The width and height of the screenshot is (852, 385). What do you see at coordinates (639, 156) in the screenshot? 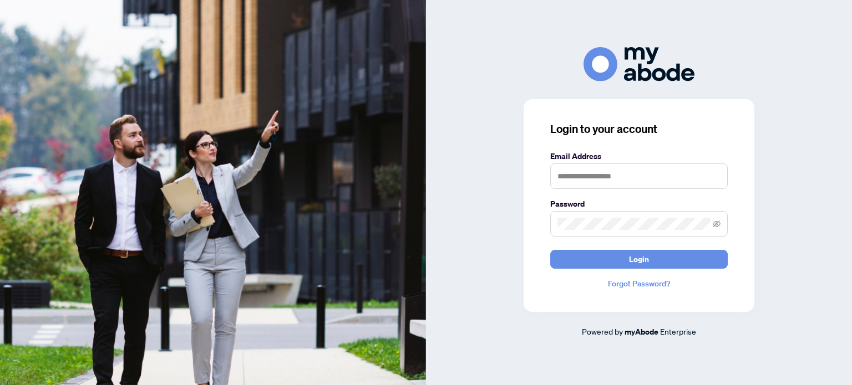
I see `label: Email Address` at bounding box center [639, 156].